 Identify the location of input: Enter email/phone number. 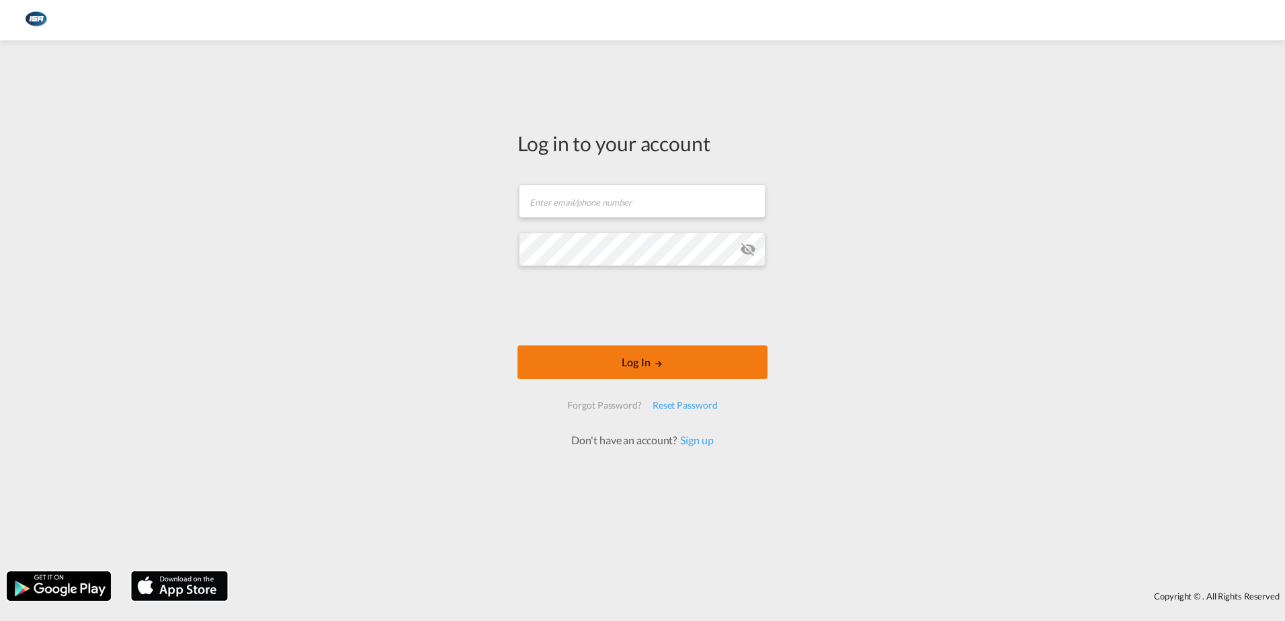
(642, 201).